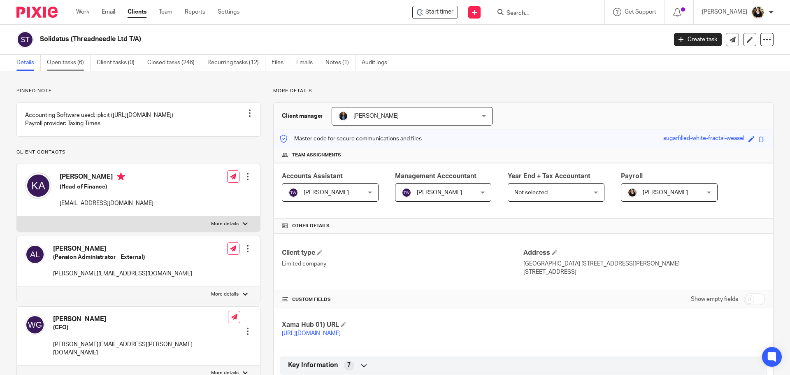 The height and width of the screenshot is (375, 790). Describe the element at coordinates (435, 12) in the screenshot. I see `div: Solidatus (Threadneedle Ltd T/A)` at that location.